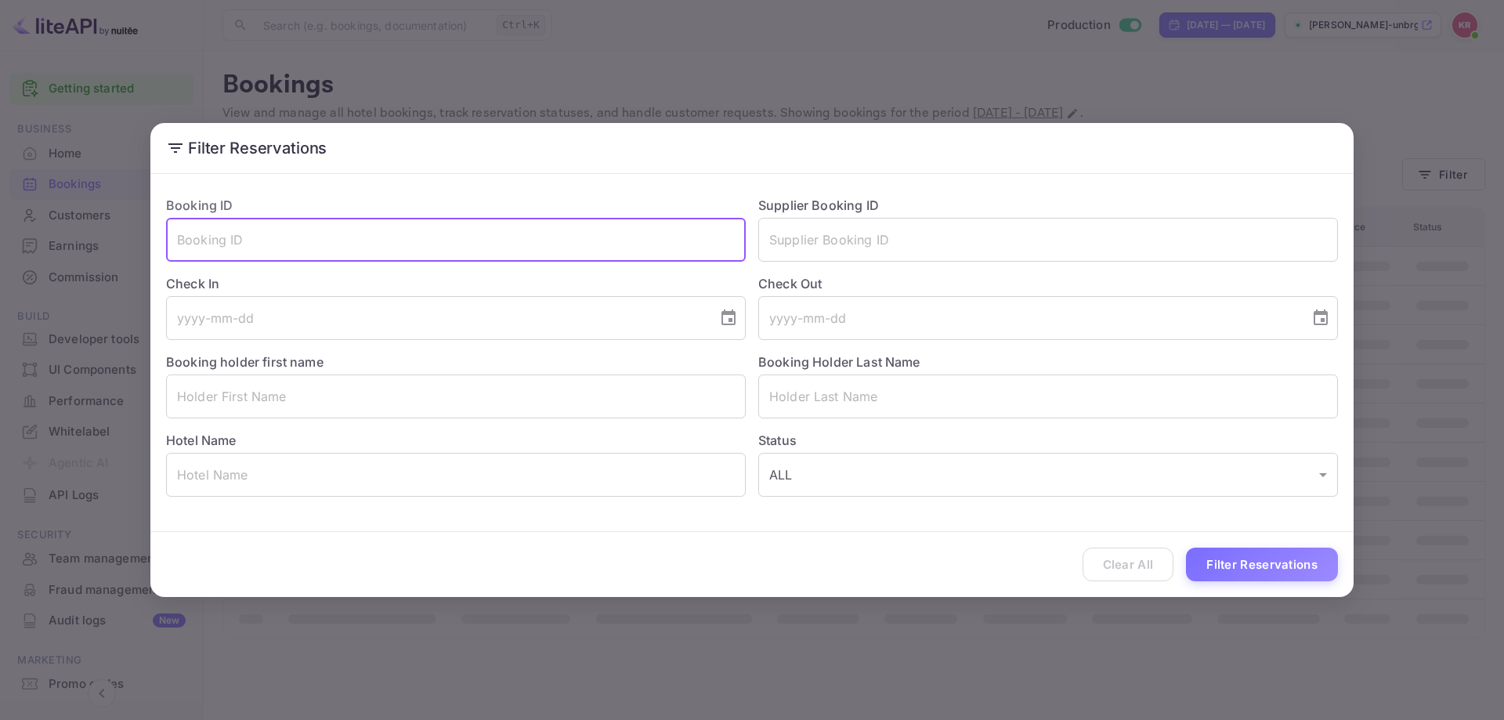 The image size is (1504, 720). Describe the element at coordinates (752, 148) in the screenshot. I see `h2: Filter Reservations` at that location.